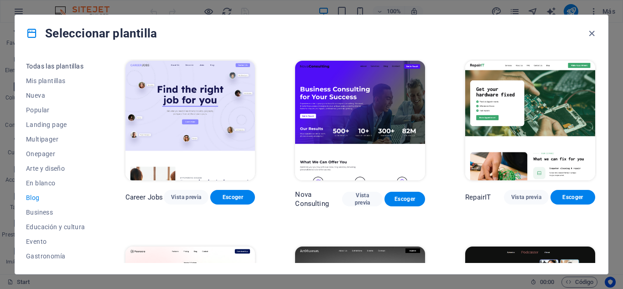 Image resolution: width=623 pixels, height=289 pixels. I want to click on span: Gastronomía, so click(56, 256).